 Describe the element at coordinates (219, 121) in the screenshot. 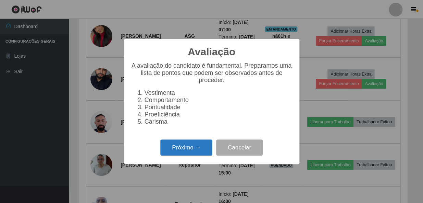

I see `li: Carisma` at that location.